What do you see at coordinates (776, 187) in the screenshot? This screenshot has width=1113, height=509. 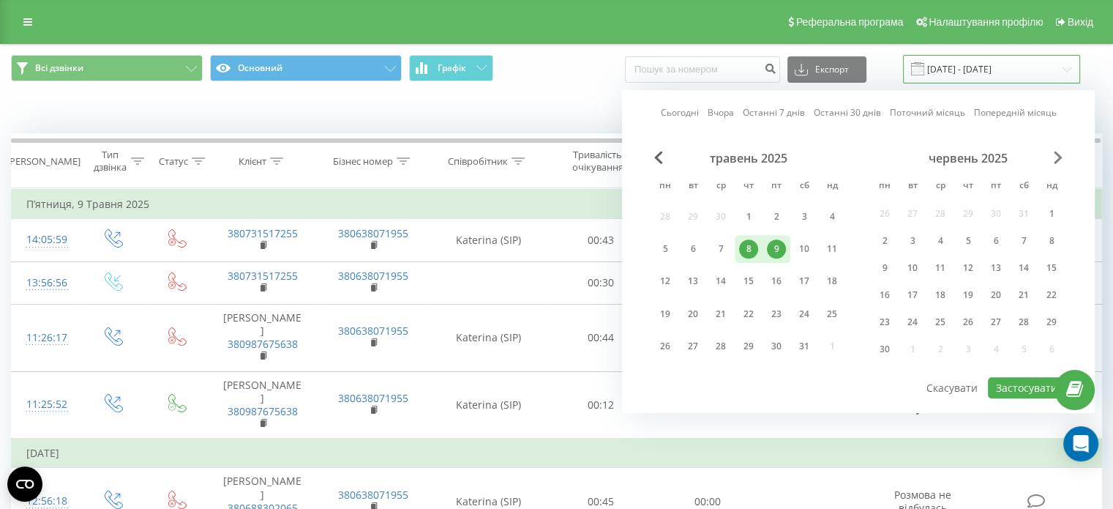 I see `abbr: п’ятниця` at bounding box center [776, 187].